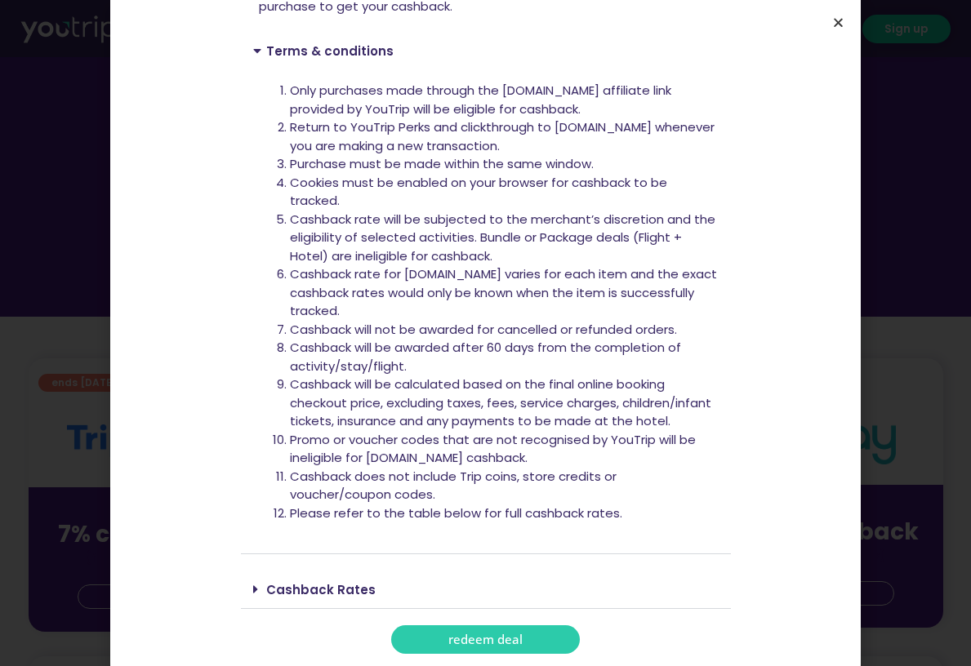 The image size is (971, 666). What do you see at coordinates (321, 589) in the screenshot?
I see `a: Cashback Rates` at bounding box center [321, 589].